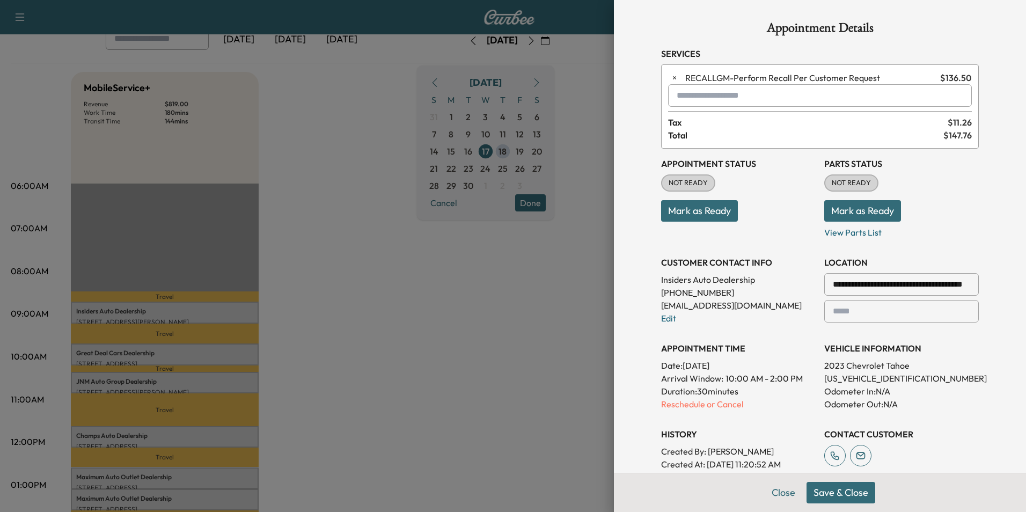  Describe the element at coordinates (820, 30) in the screenshot. I see `h1: Appointment Details` at that location.